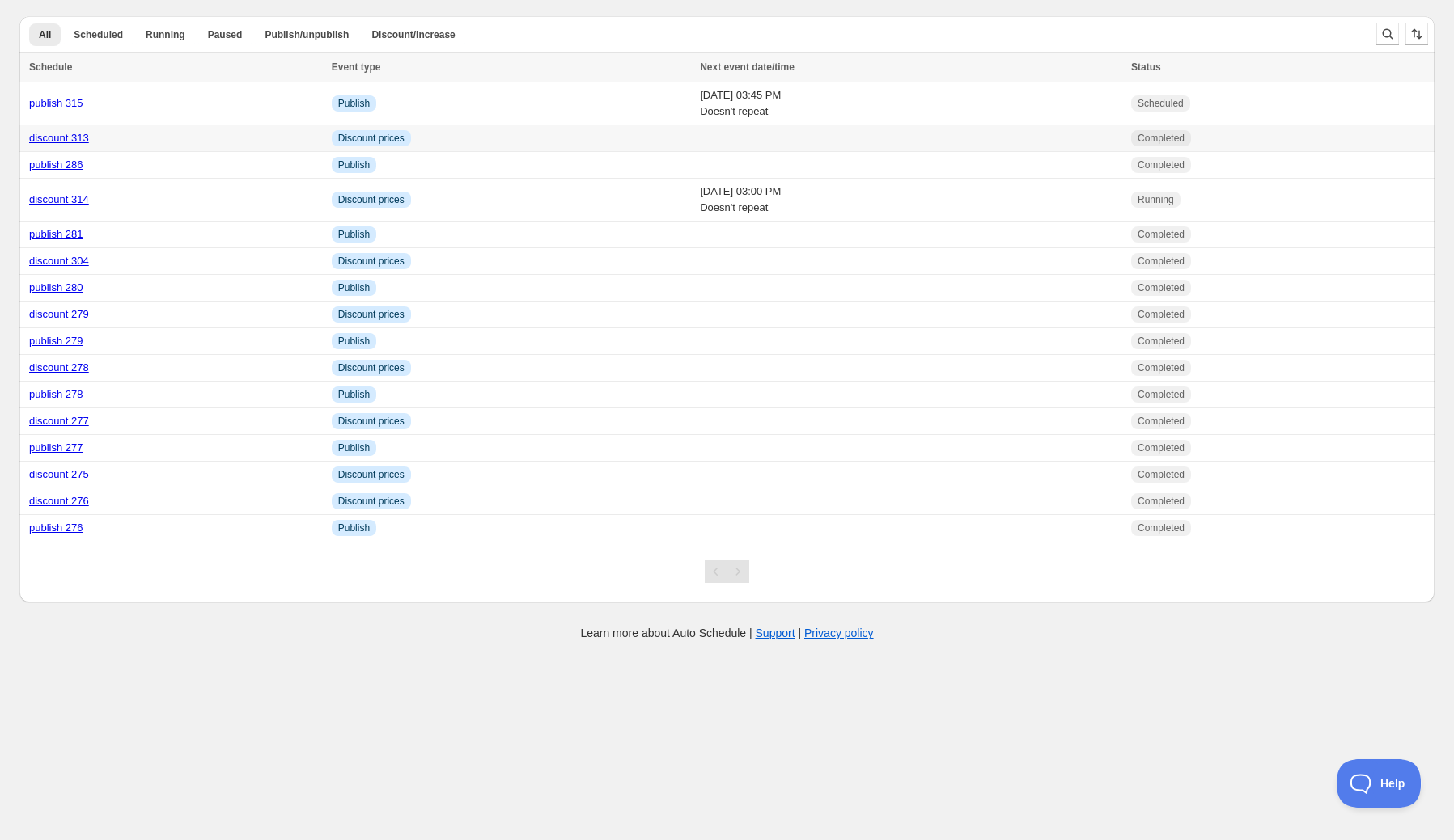 Image resolution: width=1454 pixels, height=840 pixels. What do you see at coordinates (56, 103) in the screenshot?
I see `a: publish 315` at bounding box center [56, 103].